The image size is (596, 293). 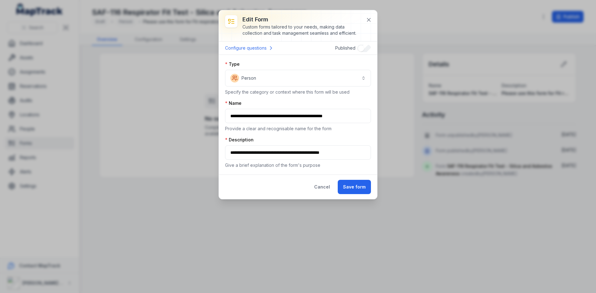 What do you see at coordinates (298, 129) in the screenshot?
I see `p: Provide a clear and recognisable name for the form` at bounding box center [298, 129].